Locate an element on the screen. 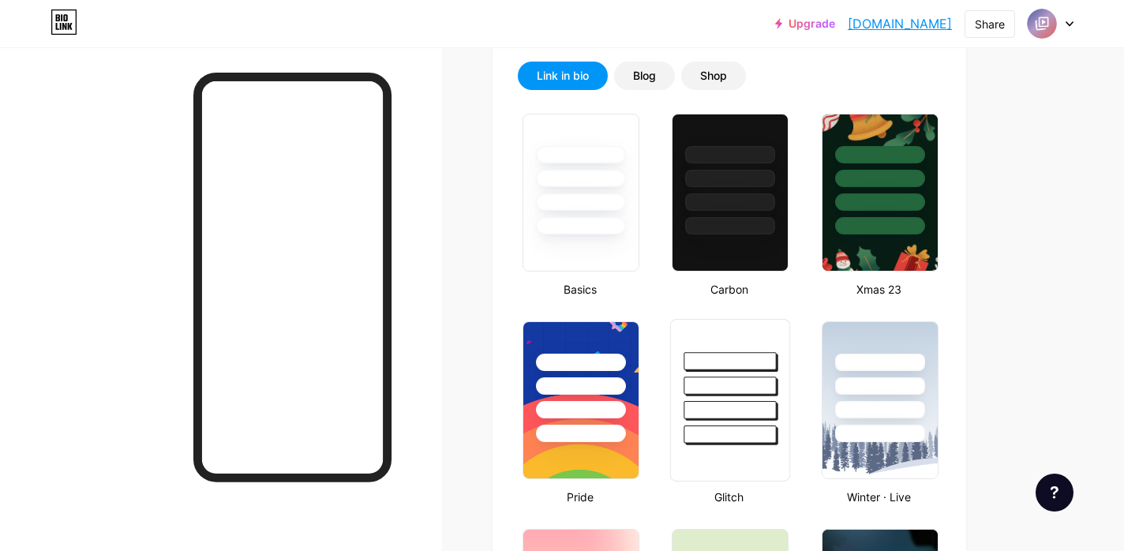 The image size is (1124, 551). div: Xmas 23 is located at coordinates (878, 289).